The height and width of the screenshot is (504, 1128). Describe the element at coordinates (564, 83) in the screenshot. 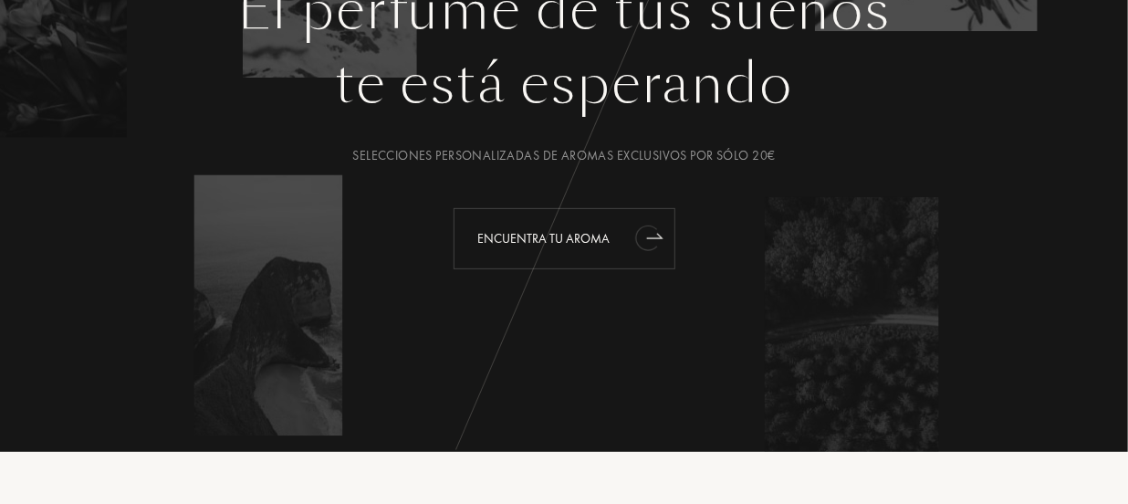

I see `font: te está esperando` at that location.